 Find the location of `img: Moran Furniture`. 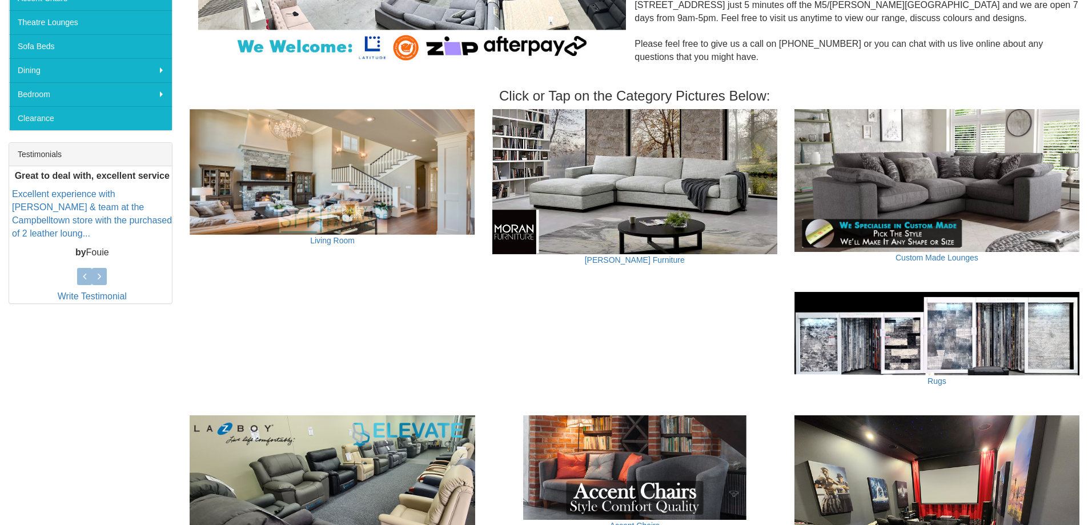

img: Moran Furniture is located at coordinates (634, 181).